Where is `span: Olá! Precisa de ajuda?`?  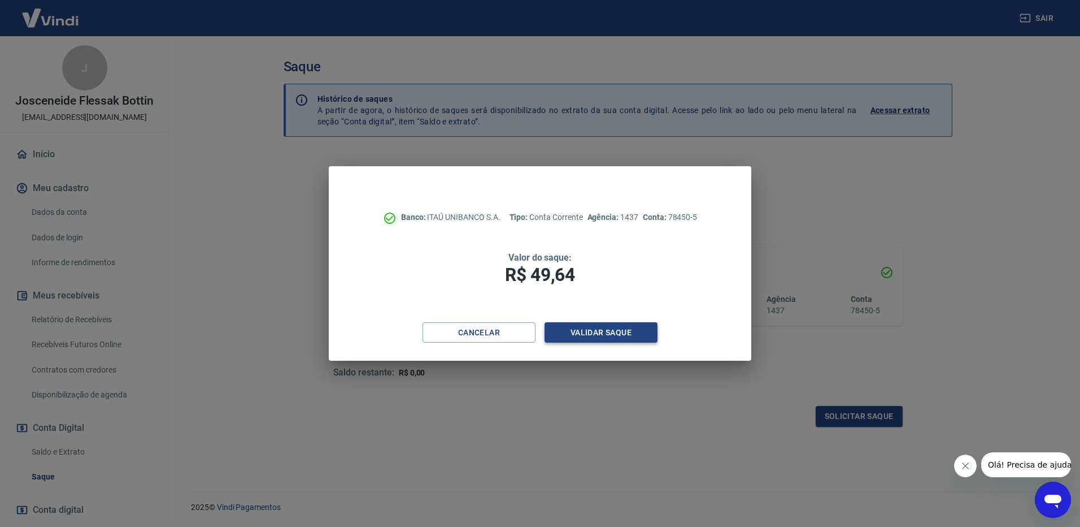 span: Olá! Precisa de ajuda? is located at coordinates (51, 12).